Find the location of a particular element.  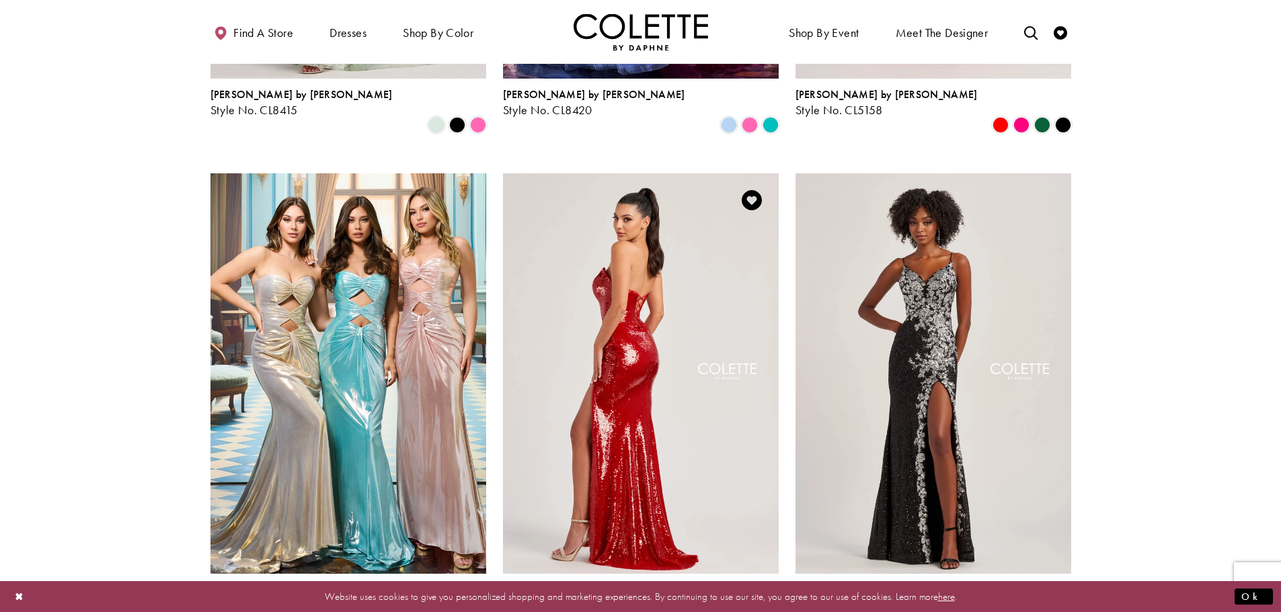

span: Find a store is located at coordinates (263, 33).